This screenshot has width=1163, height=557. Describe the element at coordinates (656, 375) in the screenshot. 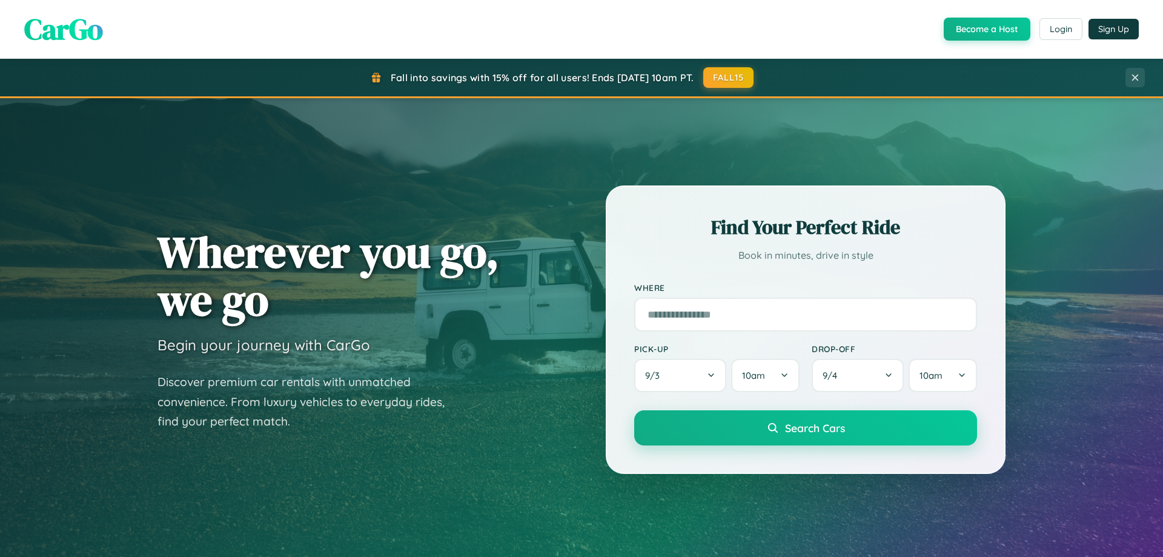

I see `span: 9 / 3` at that location.